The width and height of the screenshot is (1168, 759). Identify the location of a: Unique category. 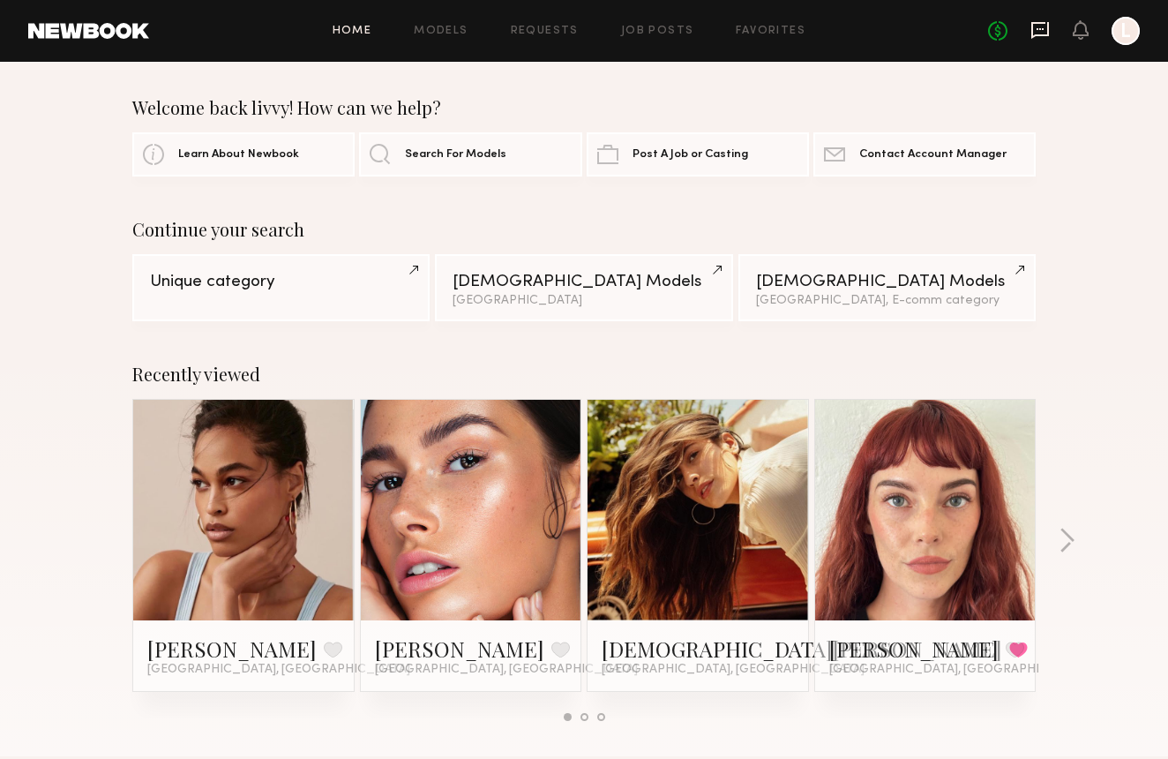
(281, 288).